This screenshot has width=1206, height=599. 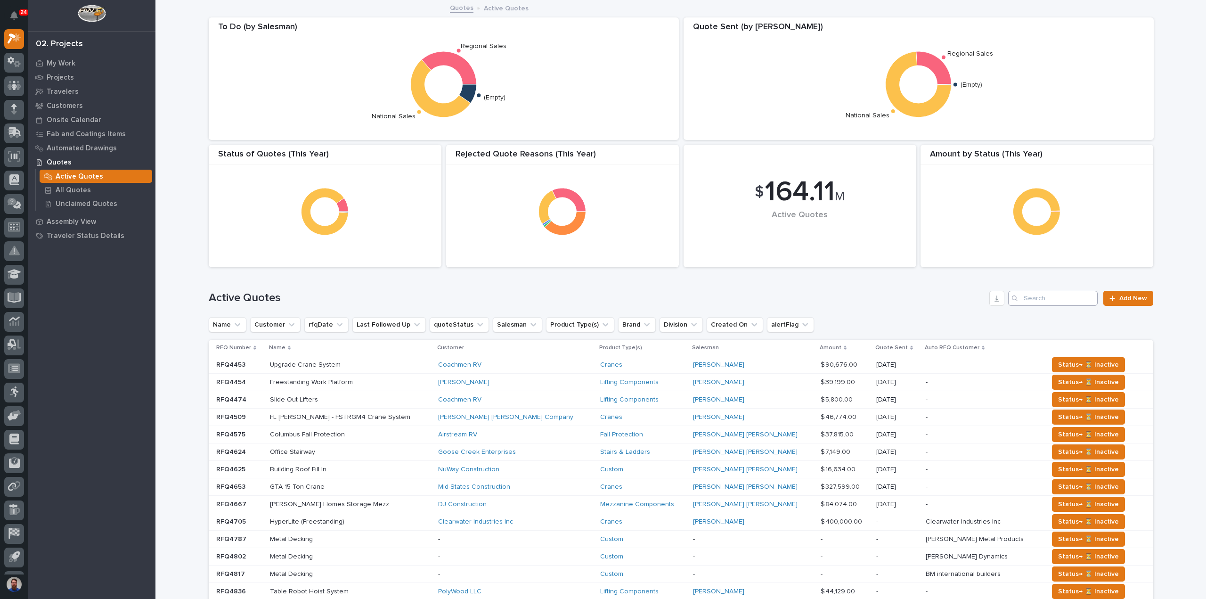 I want to click on div: Active Quotes, so click(x=800, y=225).